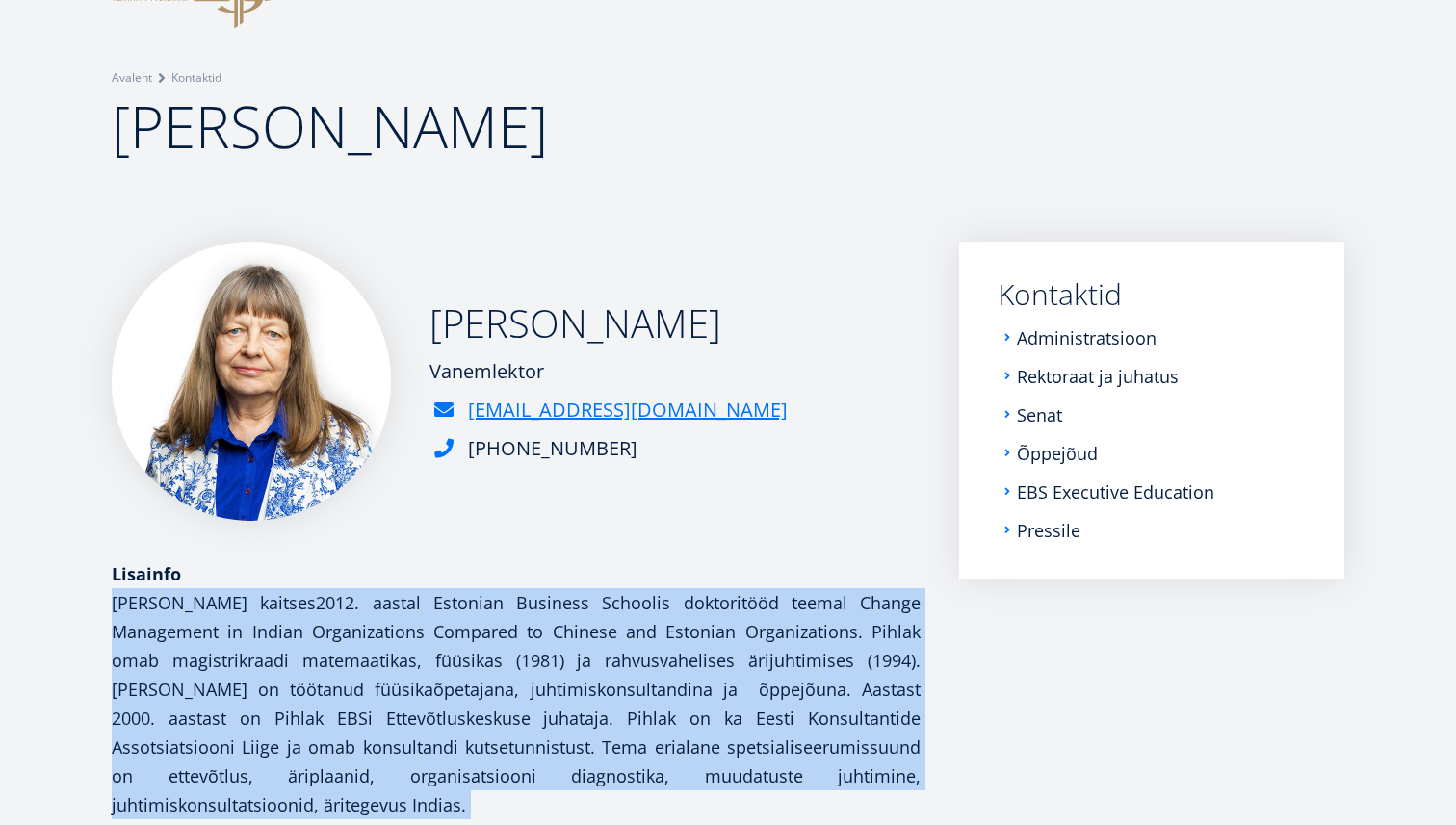 This screenshot has width=1456, height=825. Describe the element at coordinates (1098, 377) in the screenshot. I see `a: Rektoraat ja juhatus` at that location.